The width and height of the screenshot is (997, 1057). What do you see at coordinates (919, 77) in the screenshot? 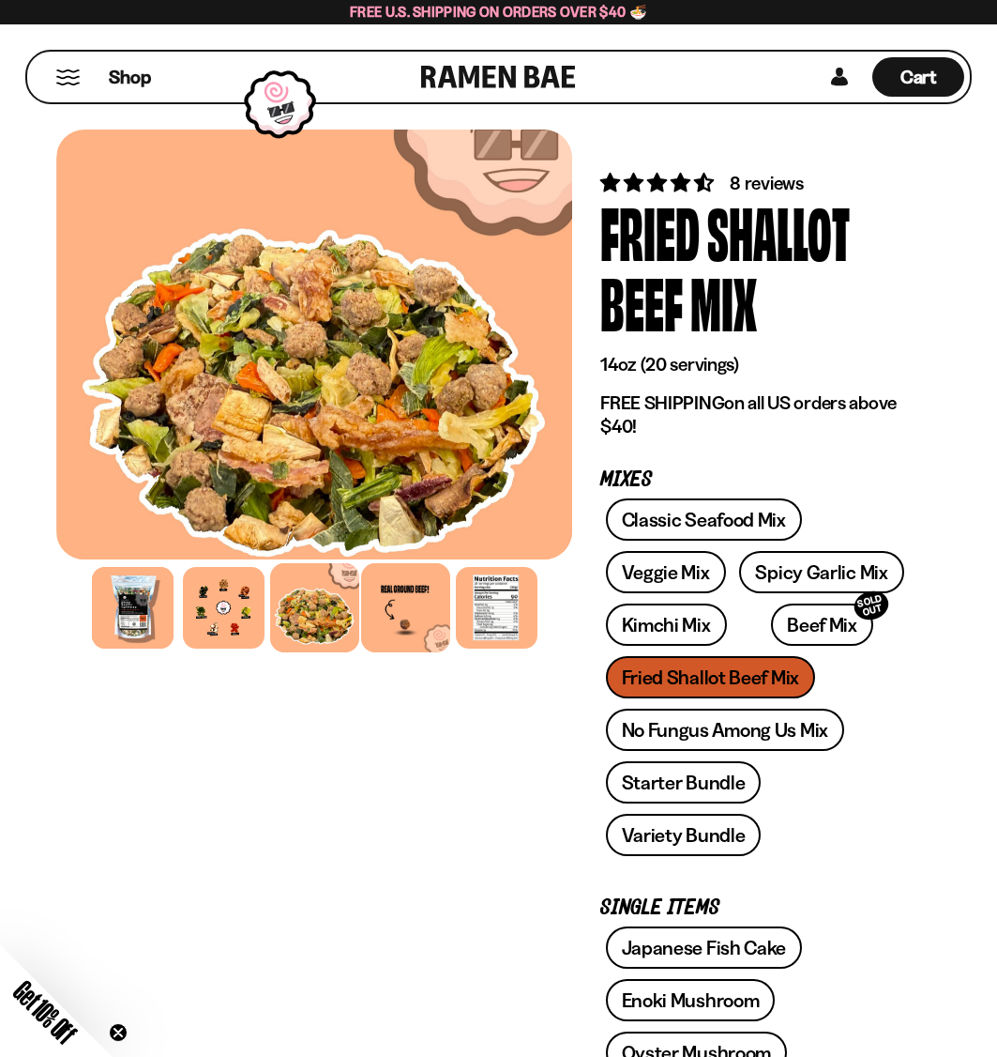
I see `span: Cart` at bounding box center [919, 77].